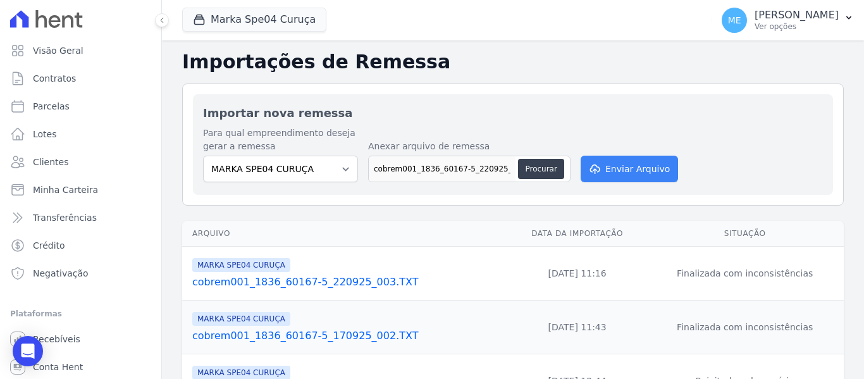 Image resolution: width=864 pixels, height=379 pixels. What do you see at coordinates (80, 51) in the screenshot?
I see `a: Visão Geral` at bounding box center [80, 51].